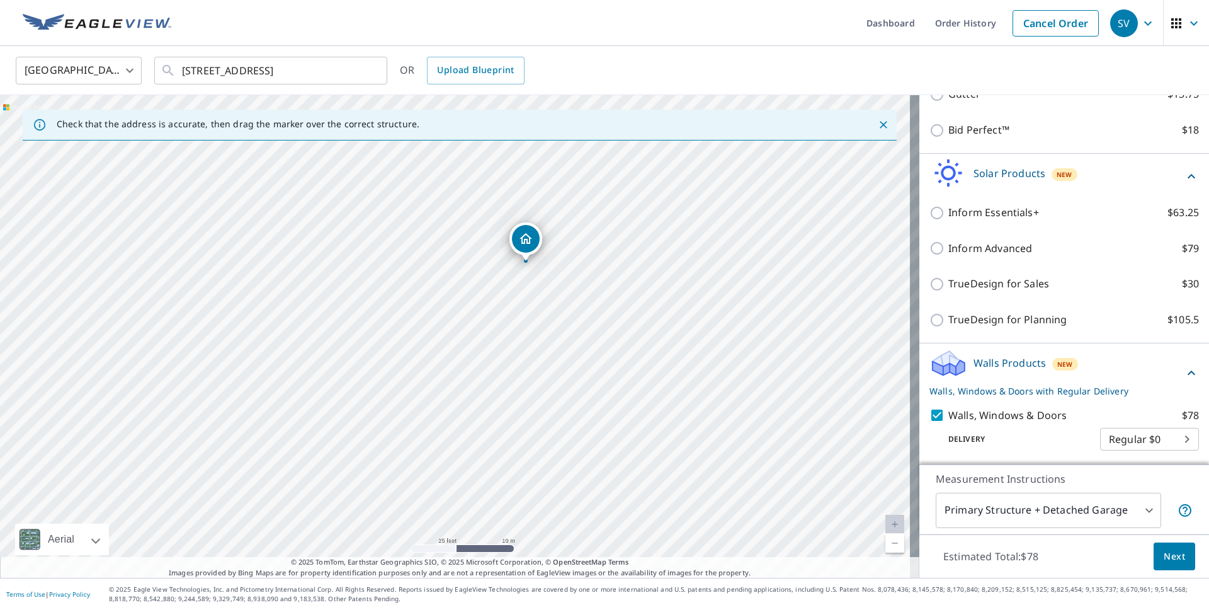  Describe the element at coordinates (462, 71) in the screenshot. I see `div: OR` at that location.